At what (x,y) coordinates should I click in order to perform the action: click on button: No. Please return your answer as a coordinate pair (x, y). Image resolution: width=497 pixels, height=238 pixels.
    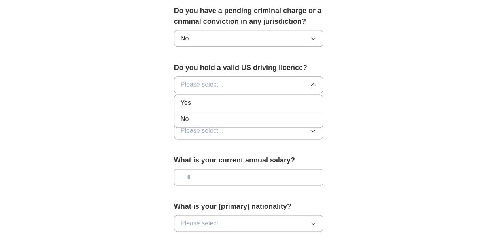
    Looking at the image, I should click on (249, 38).